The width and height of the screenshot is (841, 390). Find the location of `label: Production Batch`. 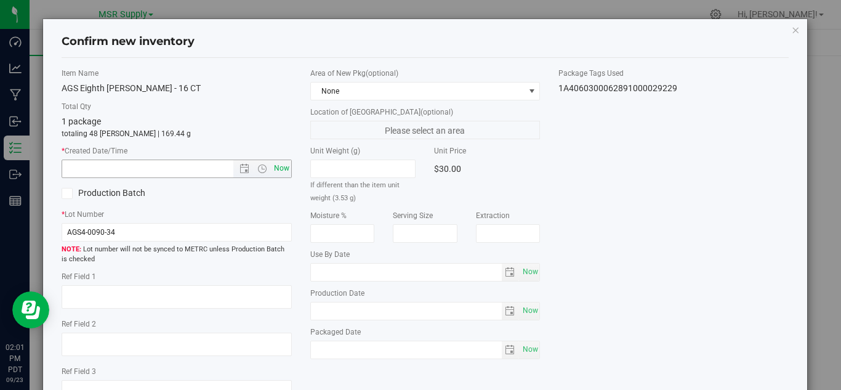

label: Production Batch is located at coordinates (114, 193).